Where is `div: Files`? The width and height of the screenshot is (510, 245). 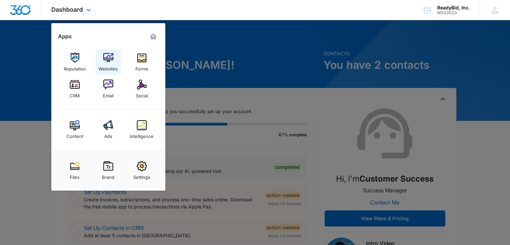
div: Files is located at coordinates (74, 175).